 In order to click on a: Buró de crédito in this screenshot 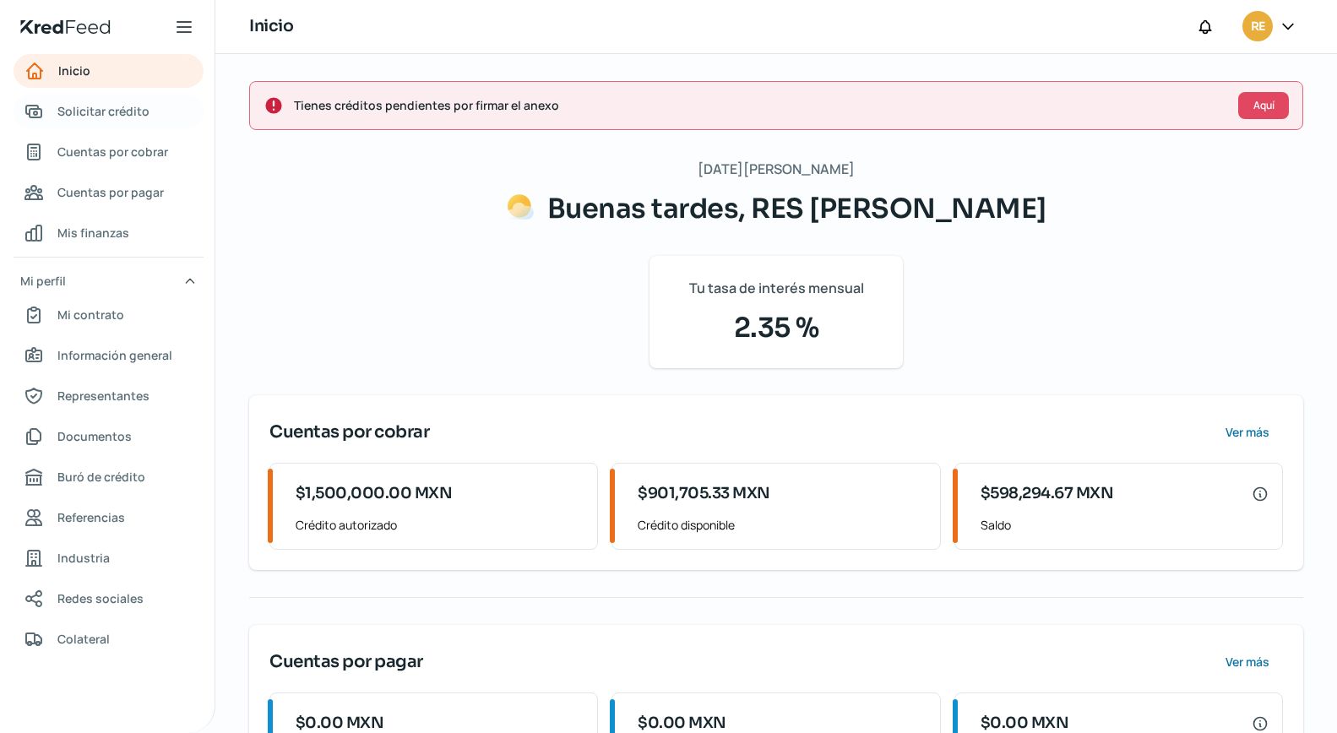, I will do `click(108, 477)`.